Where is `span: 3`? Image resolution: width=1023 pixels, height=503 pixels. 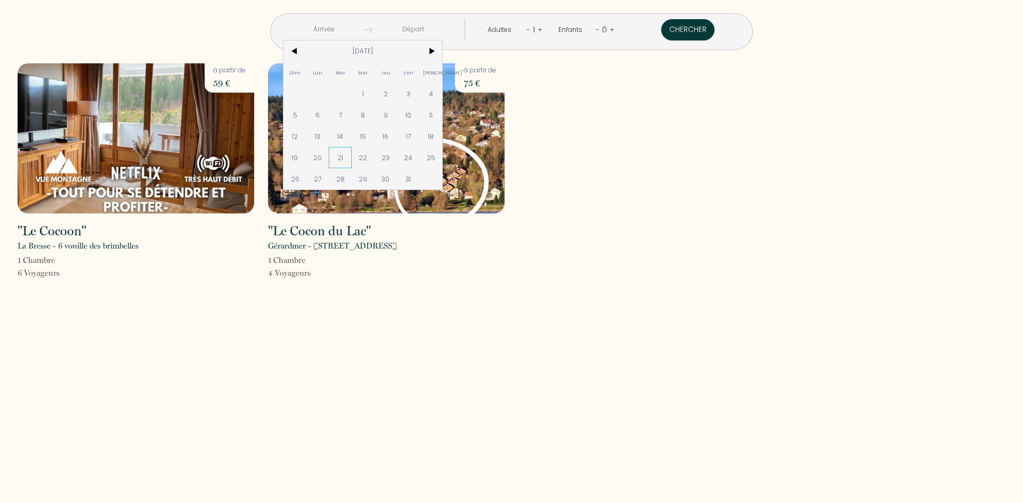
span: 3 is located at coordinates (408, 94).